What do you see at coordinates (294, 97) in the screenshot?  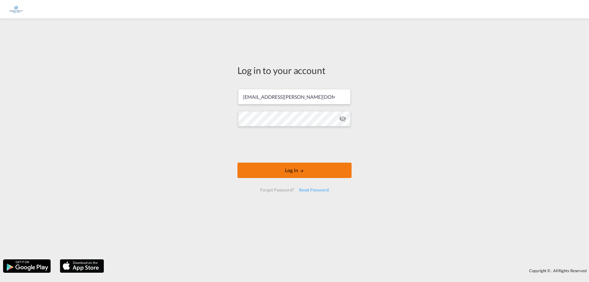 I see `input: Enter email/phone number` at bounding box center [294, 97].